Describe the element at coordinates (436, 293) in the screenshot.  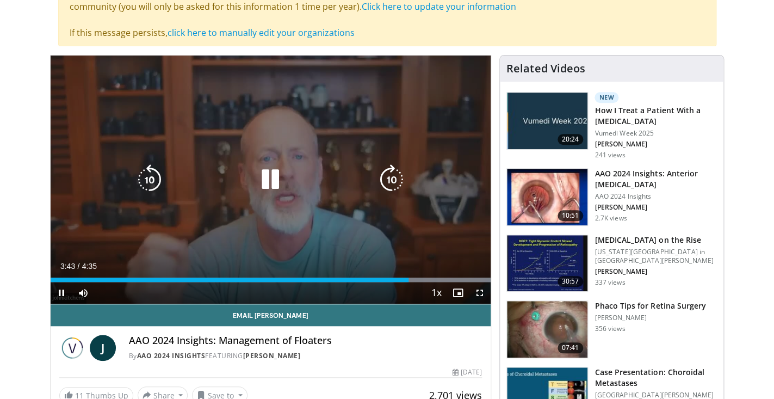
I see `button: Playback Rate` at that location.